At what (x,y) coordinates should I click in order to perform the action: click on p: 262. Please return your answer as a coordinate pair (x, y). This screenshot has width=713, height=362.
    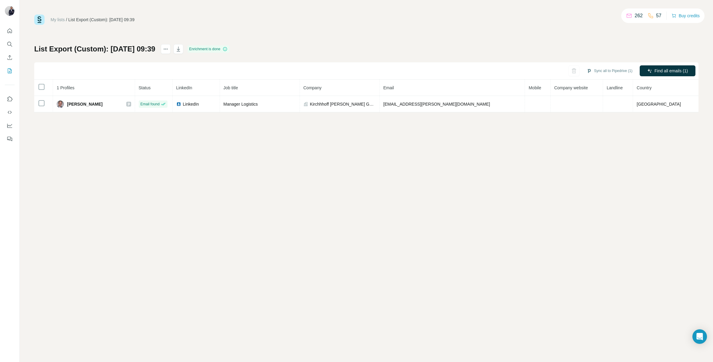
    Looking at the image, I should click on (639, 16).